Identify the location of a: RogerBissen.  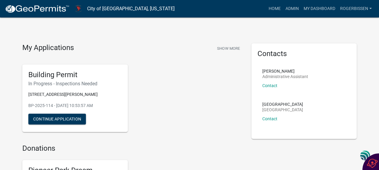
(355, 9).